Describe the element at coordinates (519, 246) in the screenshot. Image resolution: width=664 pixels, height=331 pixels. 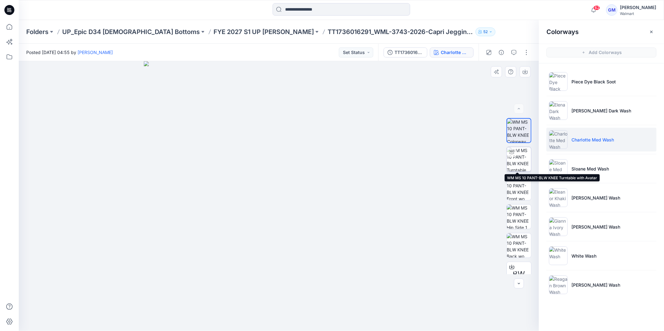
I see `img: WM MS 10 PANT-BLW KNEE Back wo Avatar` at that location.